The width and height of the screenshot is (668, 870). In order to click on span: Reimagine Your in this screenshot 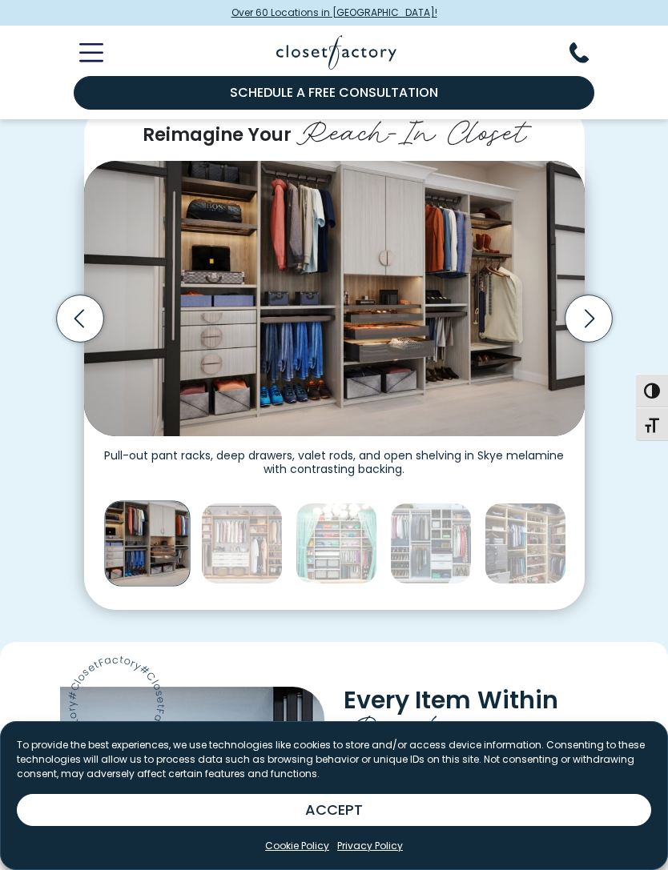, I will do `click(217, 134)`.